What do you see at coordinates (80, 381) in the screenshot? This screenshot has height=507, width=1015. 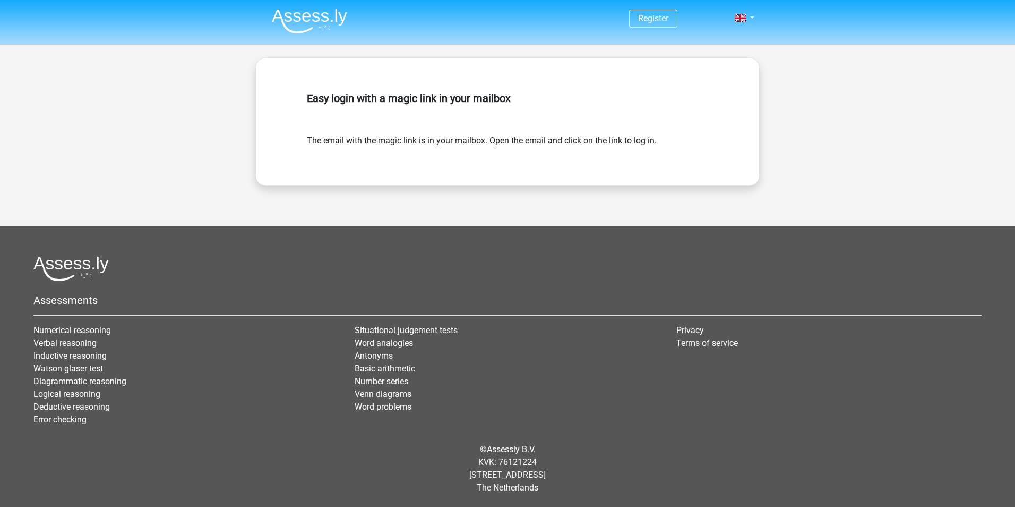 I see `a: Diagrammatic reasoning` at bounding box center [80, 381].